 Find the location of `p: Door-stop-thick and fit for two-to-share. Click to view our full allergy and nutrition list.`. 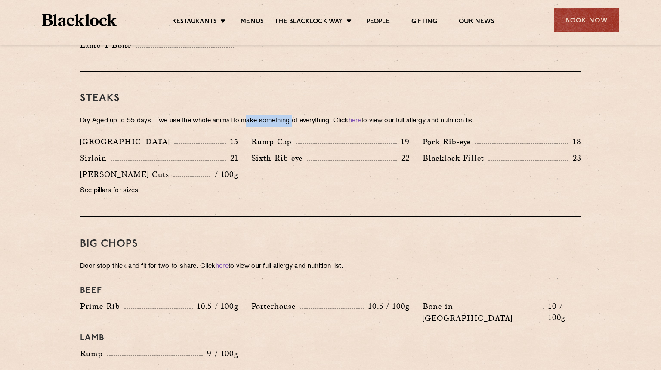

p: Door-stop-thick and fit for two-to-share. Click to view our full allergy and nutrition list. is located at coordinates (330, 266).